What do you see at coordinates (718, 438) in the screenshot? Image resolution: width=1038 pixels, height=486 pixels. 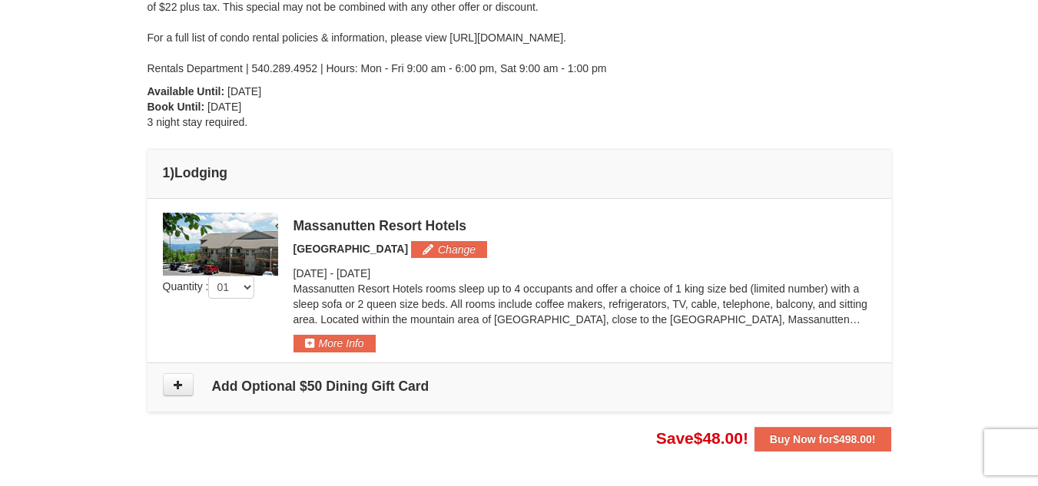 I see `span: $48.00` at bounding box center [718, 438].